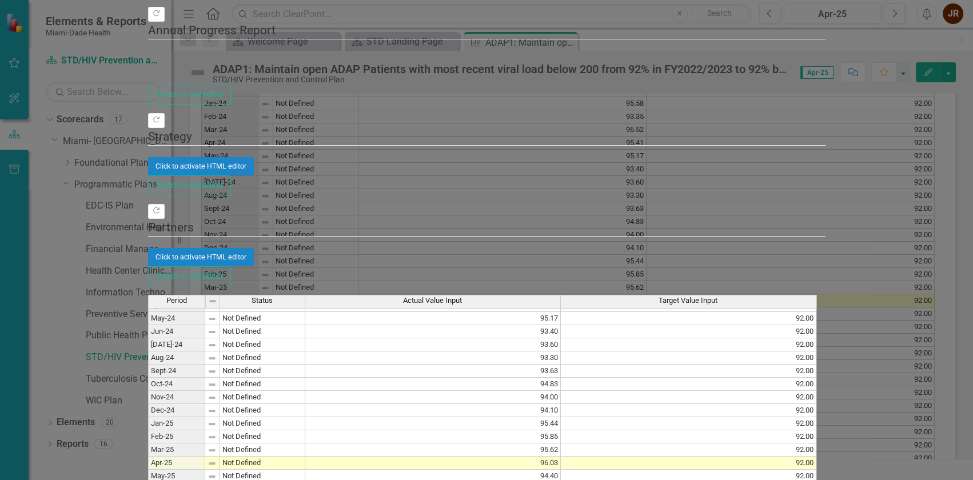  What do you see at coordinates (433, 384) in the screenshot?
I see `td: 94.83` at bounding box center [433, 384].